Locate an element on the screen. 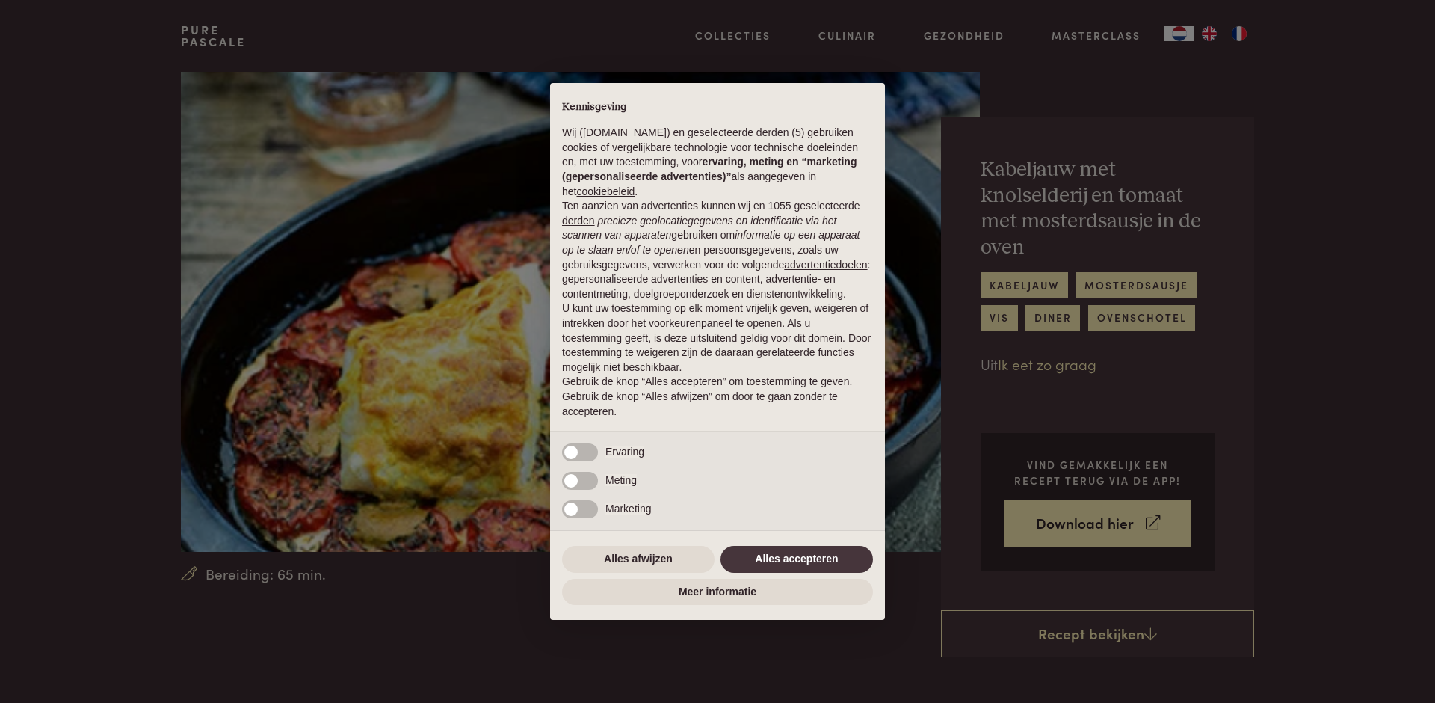 This screenshot has width=1435, height=703. button: derden is located at coordinates (579, 221).